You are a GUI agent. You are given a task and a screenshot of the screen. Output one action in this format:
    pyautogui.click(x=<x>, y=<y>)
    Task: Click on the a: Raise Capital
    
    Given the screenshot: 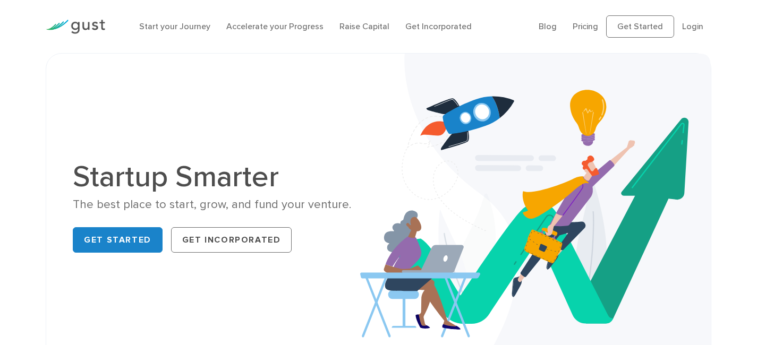 What is the action you would take?
    pyautogui.click(x=364, y=26)
    